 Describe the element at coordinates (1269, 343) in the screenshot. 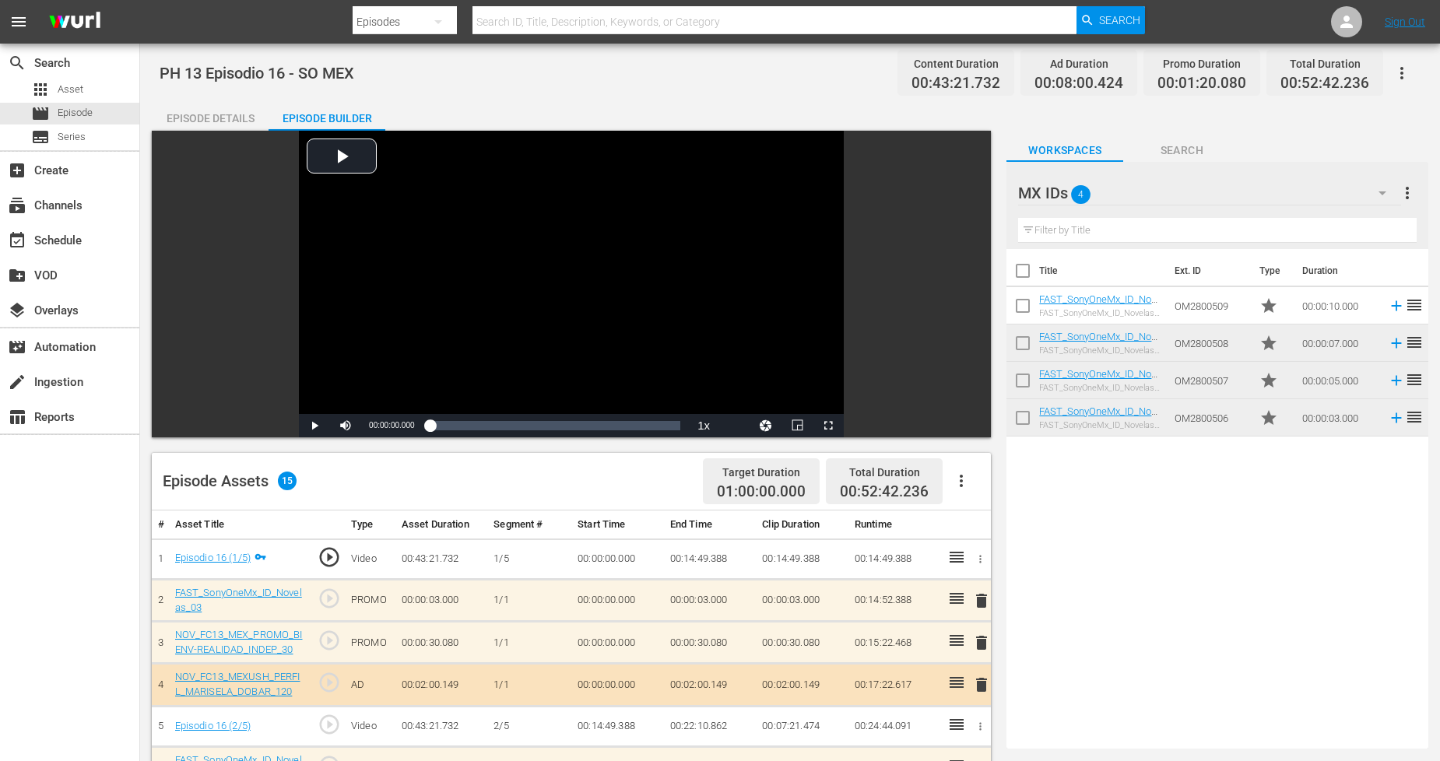

I see `span: star` at that location.